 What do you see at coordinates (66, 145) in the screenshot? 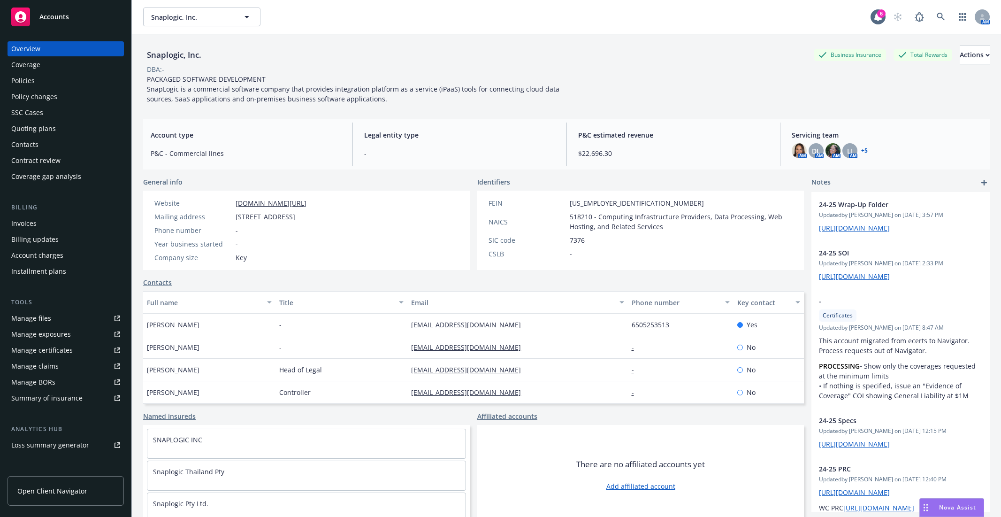
I see `a: Contacts` at bounding box center [66, 145].